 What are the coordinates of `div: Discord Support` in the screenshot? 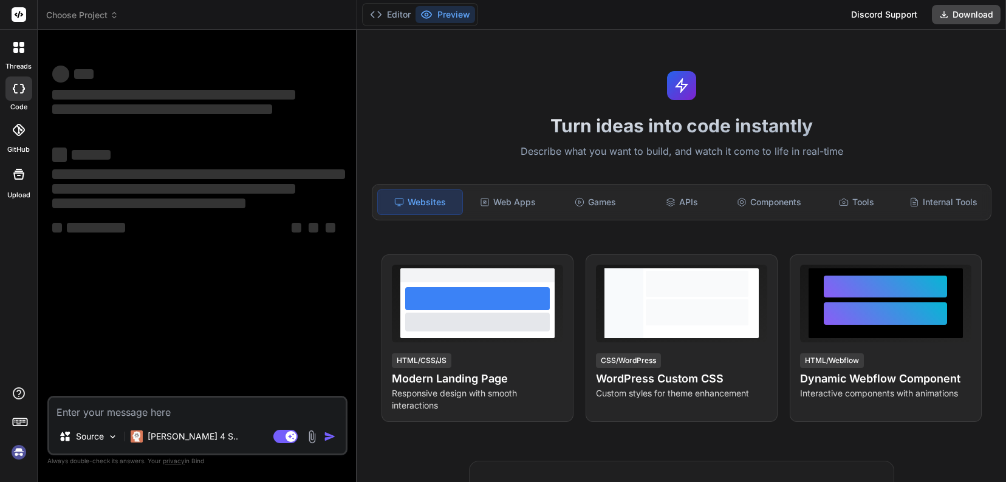 It's located at (884, 15).